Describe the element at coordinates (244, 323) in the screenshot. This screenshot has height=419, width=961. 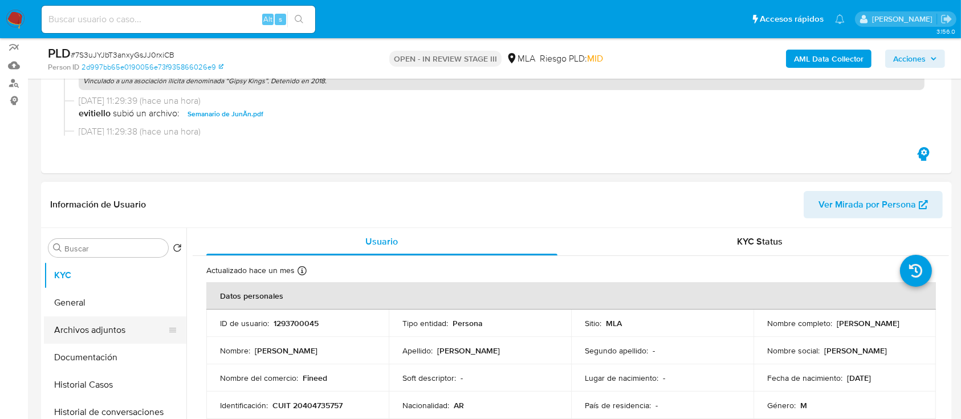
I see `p: ID de usuario :` at that location.